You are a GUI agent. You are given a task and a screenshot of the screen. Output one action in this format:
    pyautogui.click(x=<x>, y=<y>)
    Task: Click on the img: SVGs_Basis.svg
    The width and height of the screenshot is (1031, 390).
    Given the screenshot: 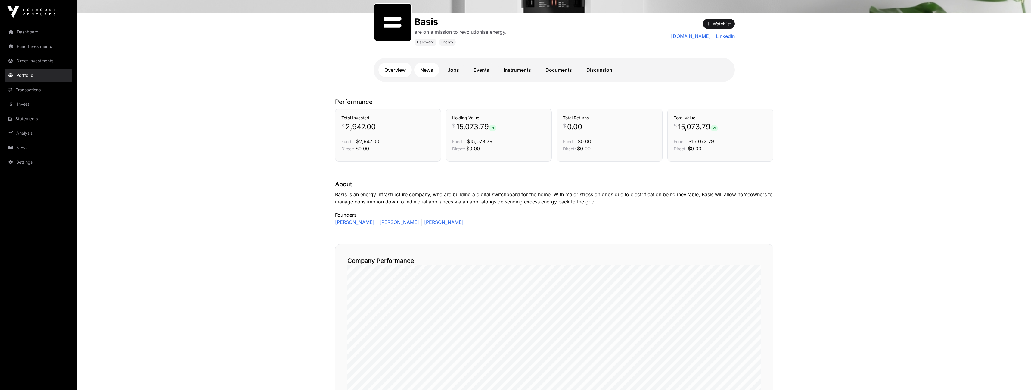 What is the action you would take?
    pyautogui.click(x=393, y=22)
    